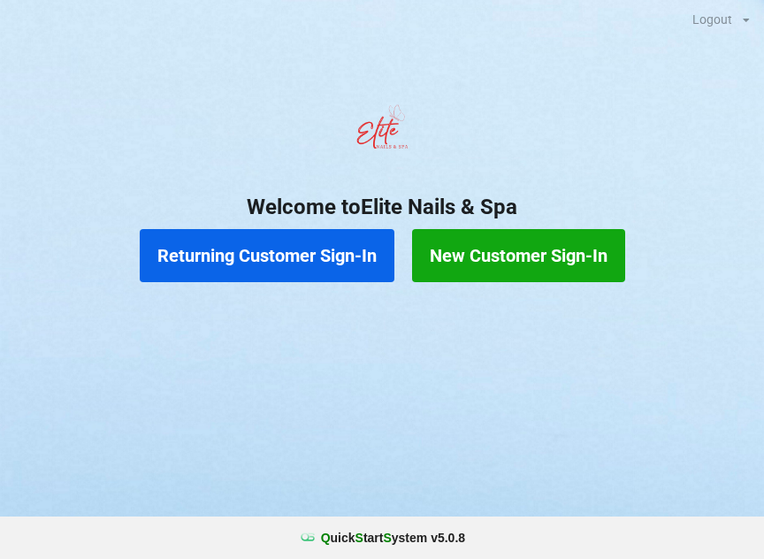 The width and height of the screenshot is (764, 559). Describe the element at coordinates (518, 255) in the screenshot. I see `button: New Customer Sign-In` at that location.